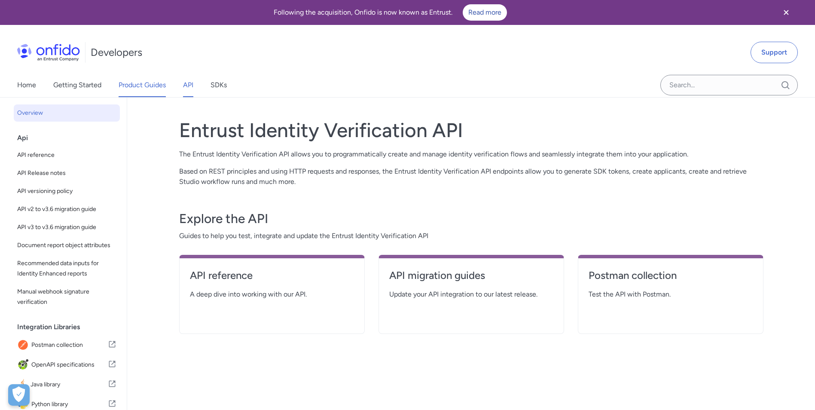  What do you see at coordinates (471, 154) in the screenshot?
I see `p: The Entrust Identity Verification API allows you to programmatically create and manage identity v...` at bounding box center [471, 154].